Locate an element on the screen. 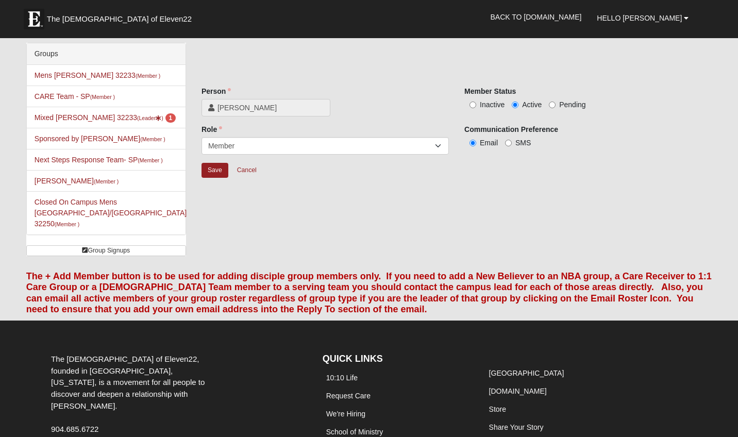 The width and height of the screenshot is (738, 437). label: Communication Preference is located at coordinates (511, 129).